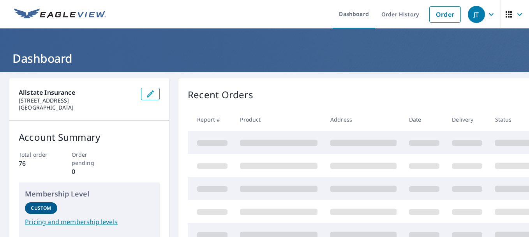 The width and height of the screenshot is (529, 237). I want to click on a: Order, so click(445, 14).